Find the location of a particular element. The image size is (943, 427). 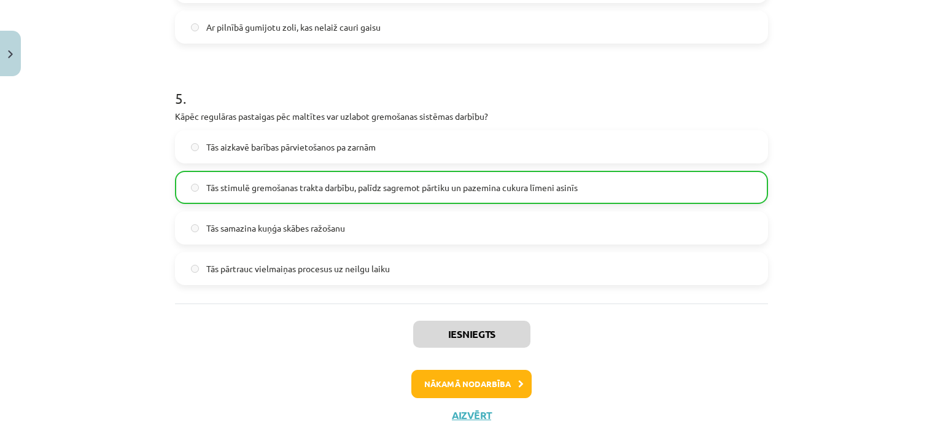

input: Tās samazina kuņģa skābes ražošanu is located at coordinates (195, 228).